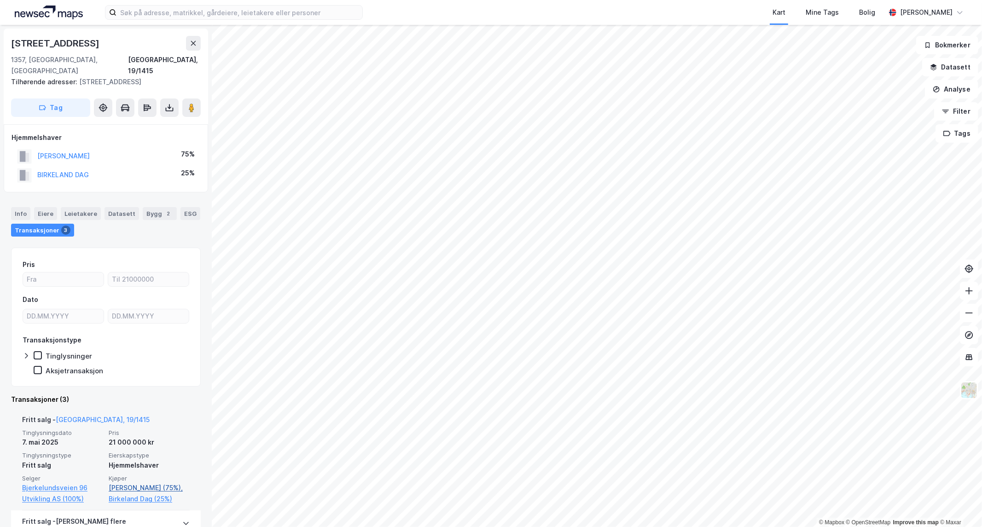  Describe the element at coordinates (86, 422) in the screenshot. I see `div: Fritt salg -` at that location.